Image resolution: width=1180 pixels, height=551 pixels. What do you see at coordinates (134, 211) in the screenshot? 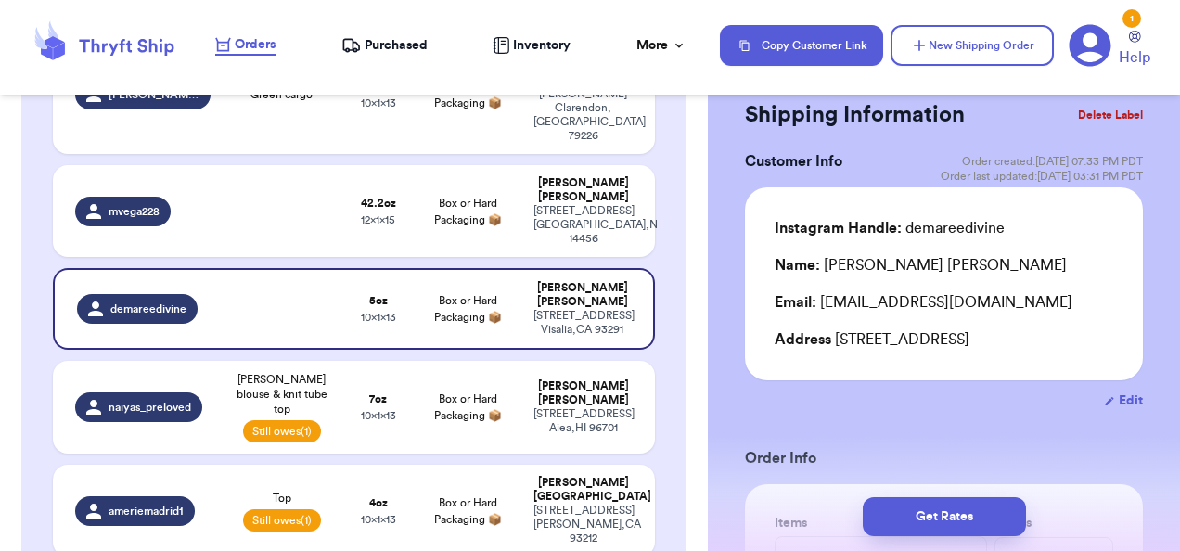
I see `span: mvega228` at bounding box center [134, 211].